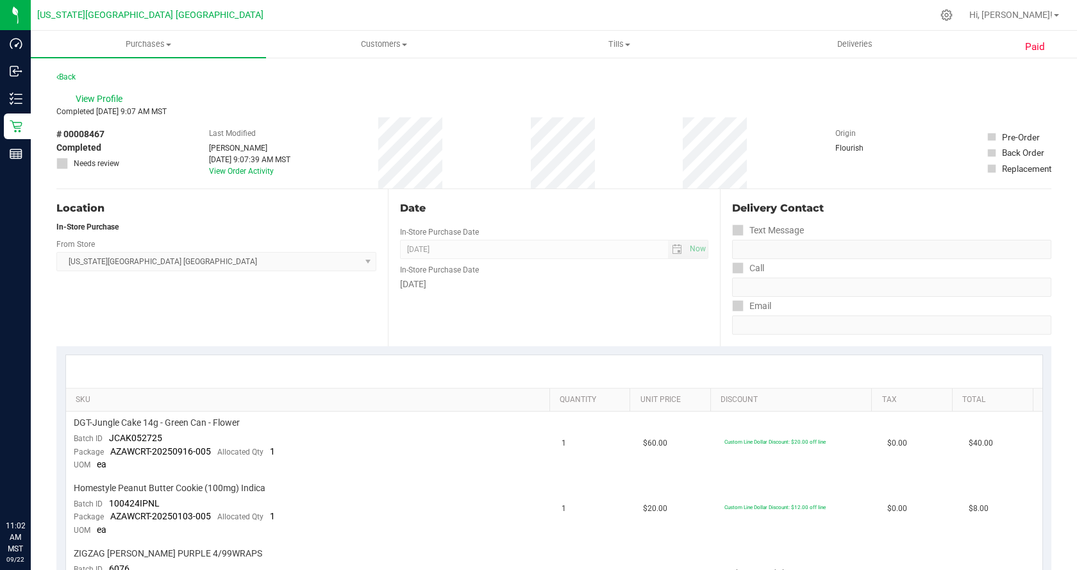 The width and height of the screenshot is (1077, 570). What do you see at coordinates (16, 44) in the screenshot?
I see `inline-svg: Dashboard` at bounding box center [16, 44].